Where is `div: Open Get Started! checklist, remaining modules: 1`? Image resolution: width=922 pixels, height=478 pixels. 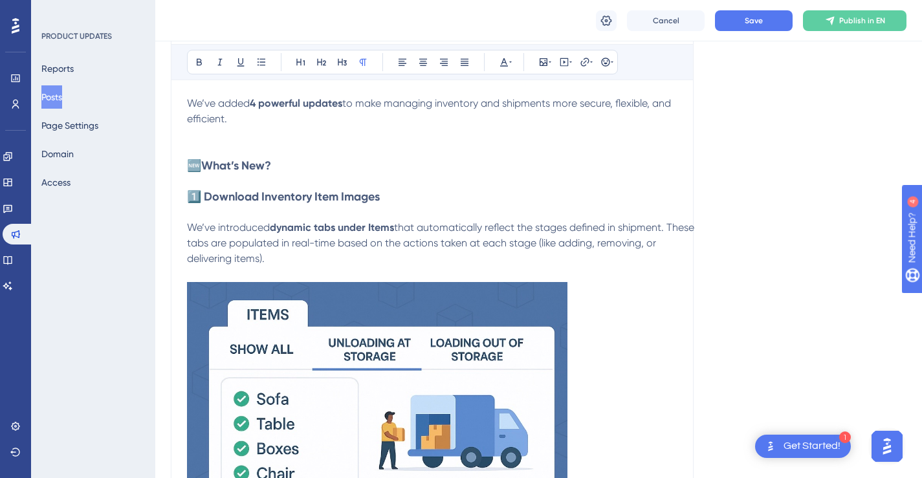
div: Open Get Started! checklist, remaining modules: 1 is located at coordinates (803, 446).